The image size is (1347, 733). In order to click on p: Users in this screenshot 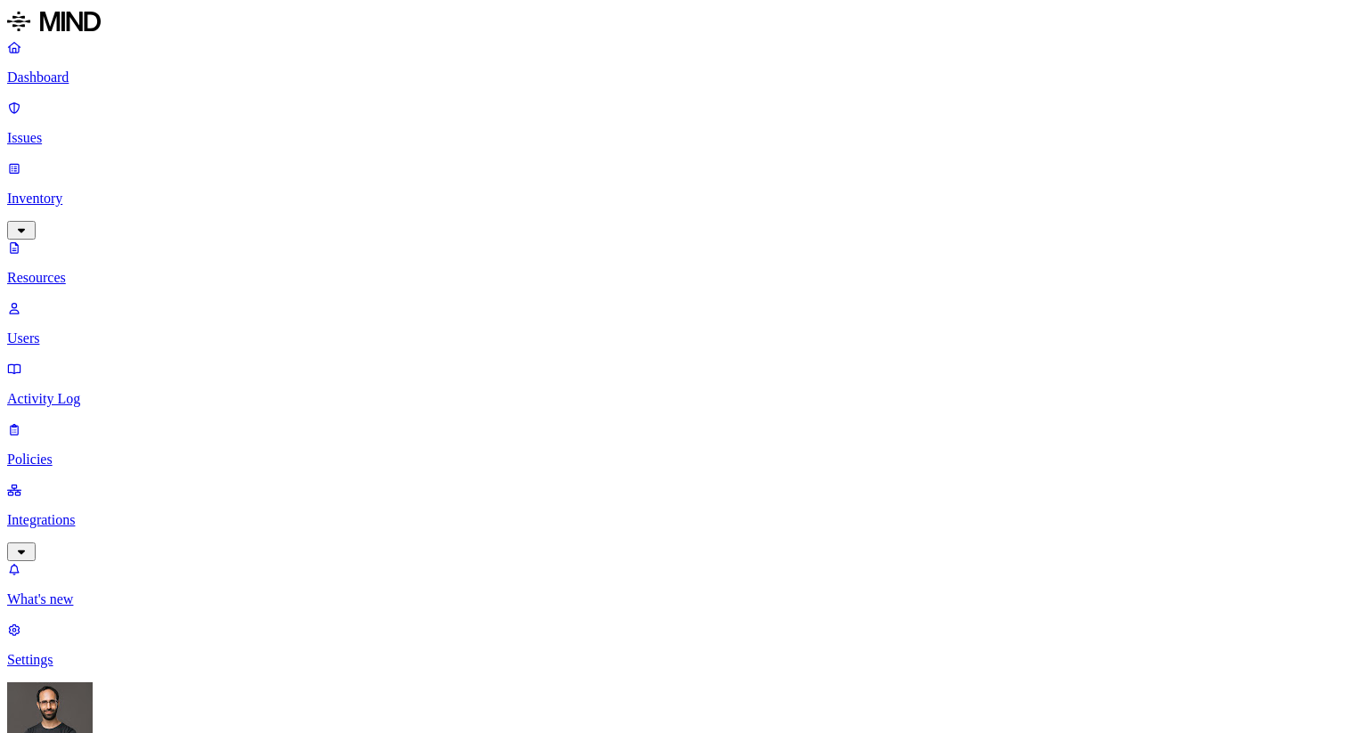, I will do `click(673, 338)`.